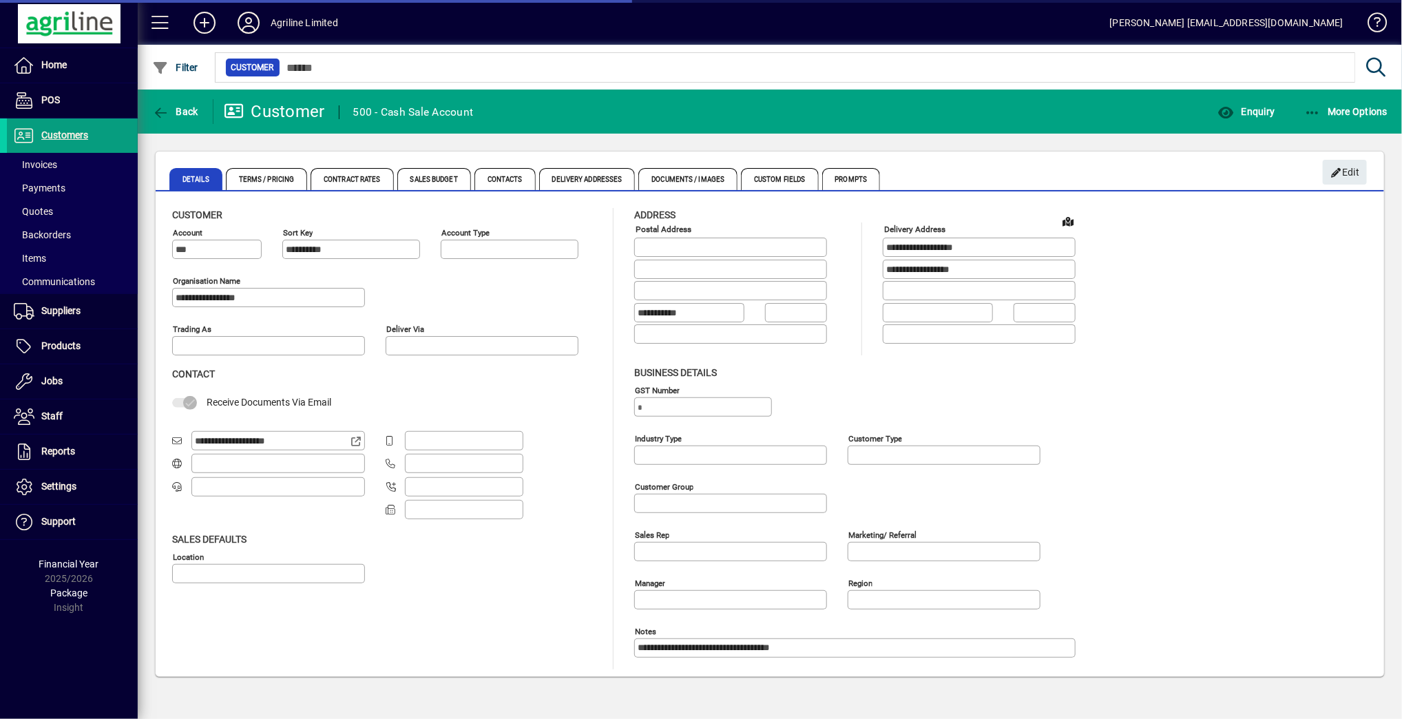  What do you see at coordinates (72, 487) in the screenshot?
I see `a: Settings` at bounding box center [72, 487].